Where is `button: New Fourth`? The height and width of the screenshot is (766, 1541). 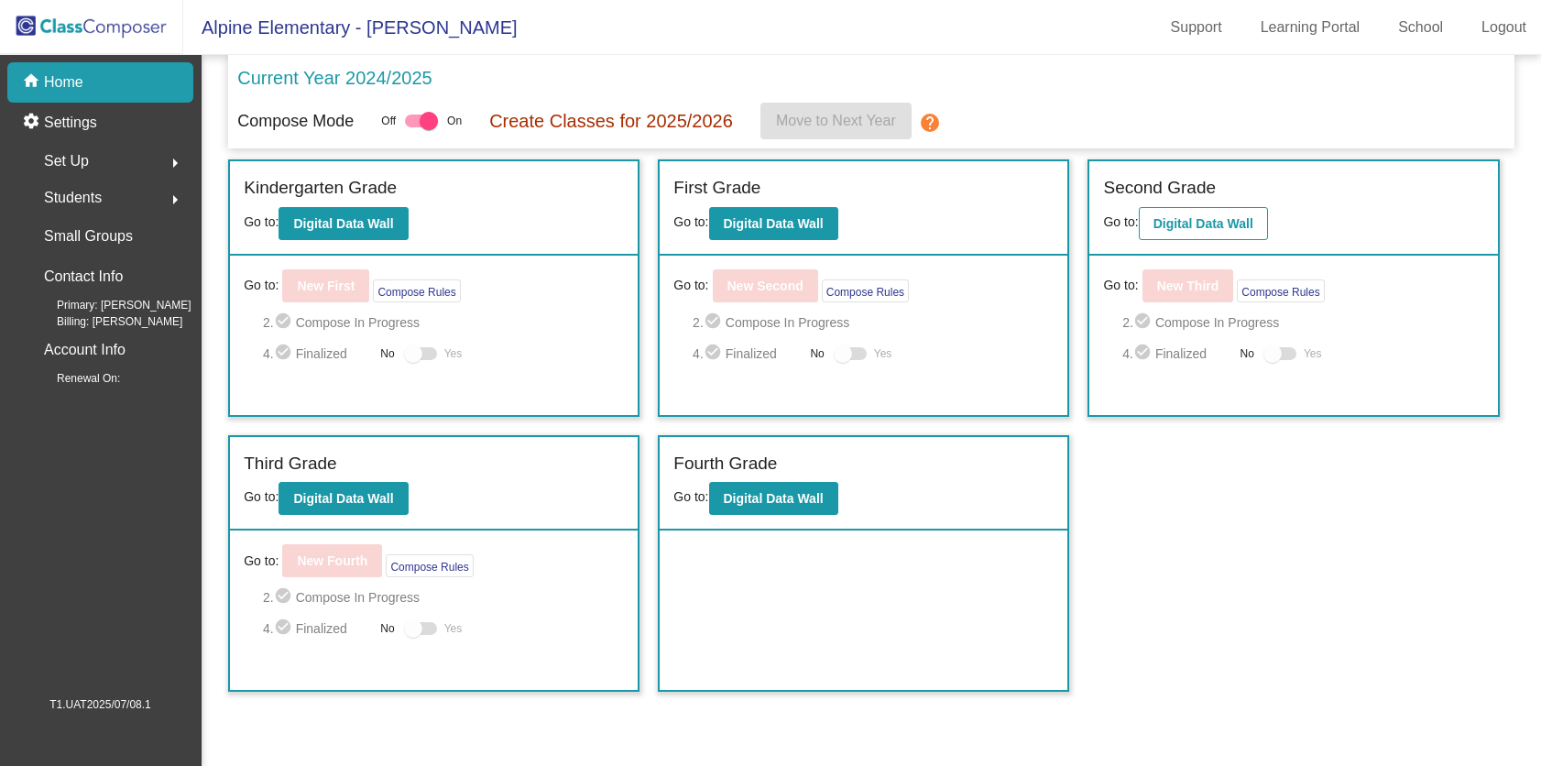 button: New Fourth is located at coordinates (332, 561).